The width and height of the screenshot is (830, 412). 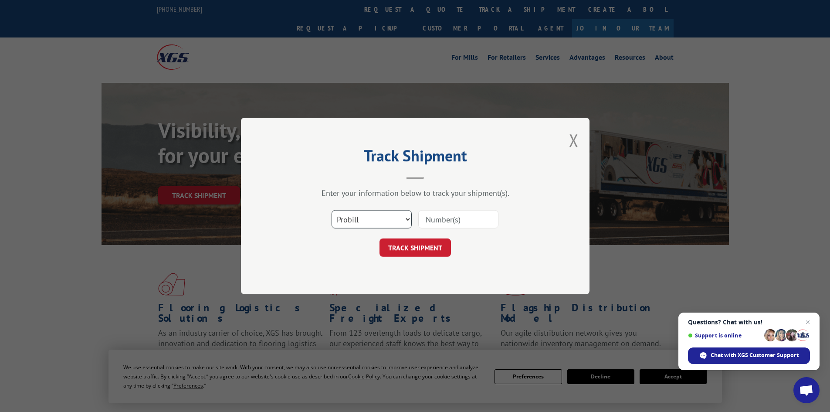 I want to click on div: Open chat, so click(x=806, y=390).